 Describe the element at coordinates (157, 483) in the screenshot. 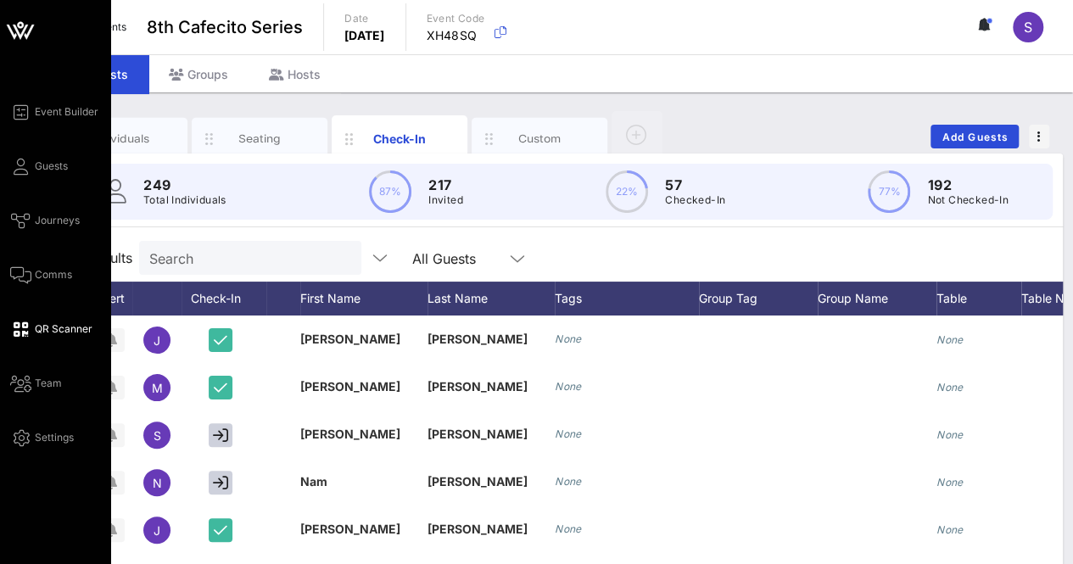

I see `span: N` at that location.